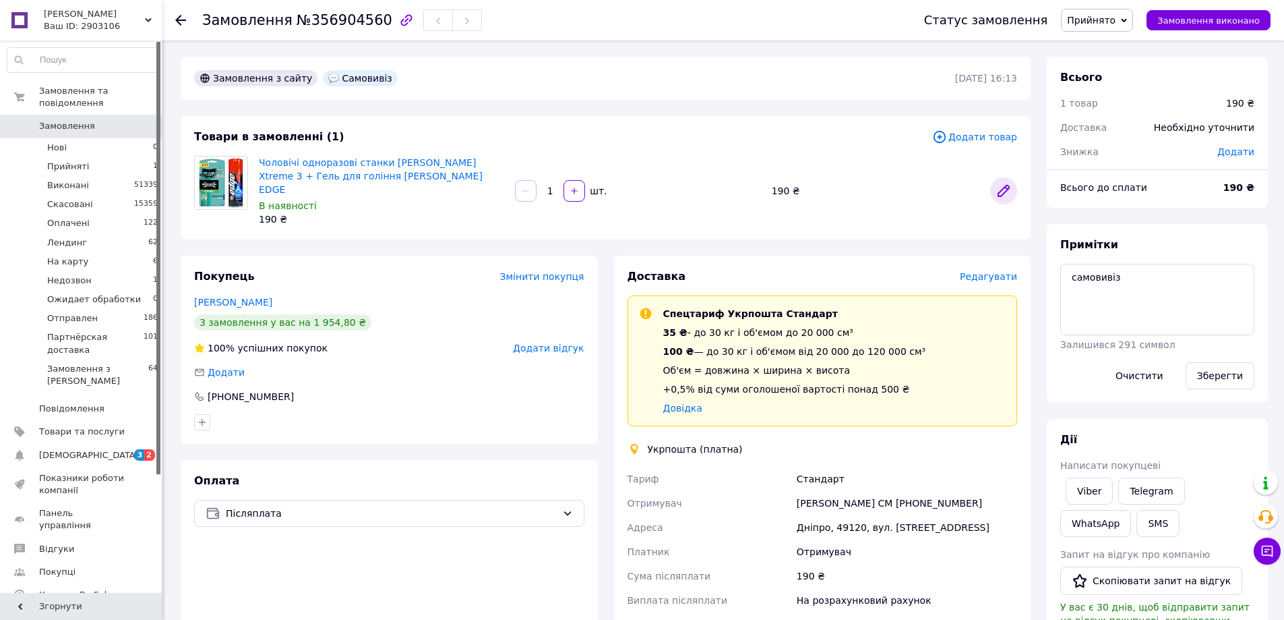 This screenshot has width=1284, height=620. Describe the element at coordinates (67, 243) in the screenshot. I see `span: Лендинг` at that location.